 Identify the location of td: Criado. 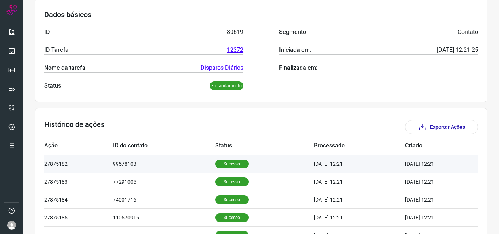
(431, 146).